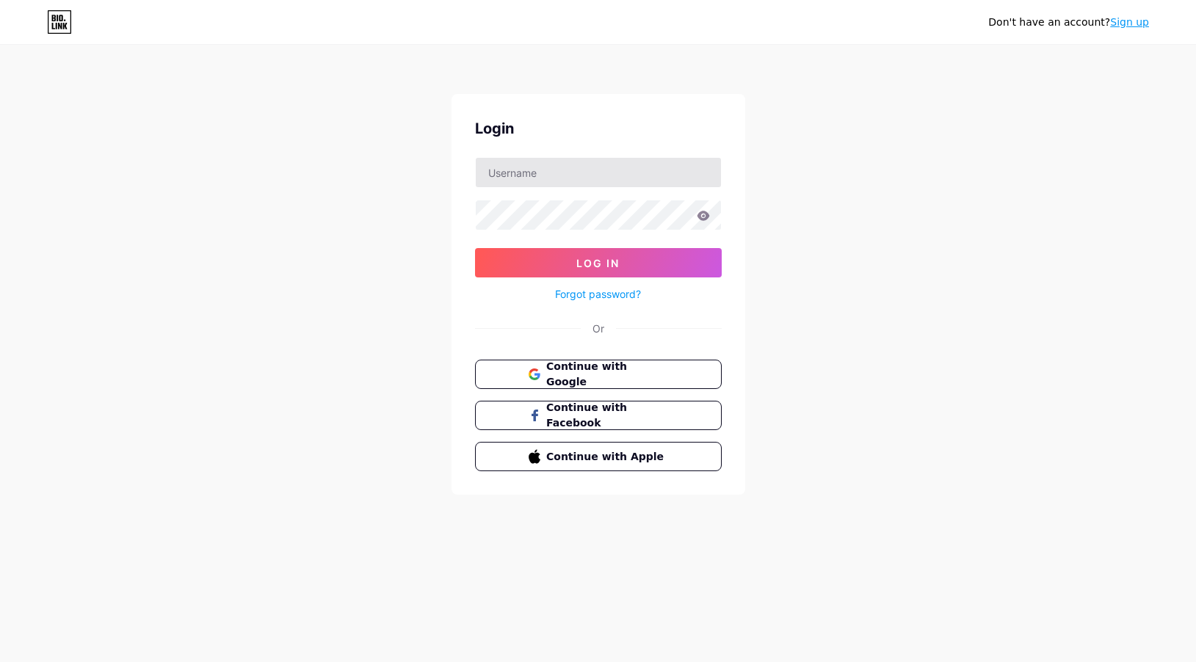 This screenshot has width=1196, height=662. Describe the element at coordinates (606, 457) in the screenshot. I see `span: Continue with Apple` at that location.